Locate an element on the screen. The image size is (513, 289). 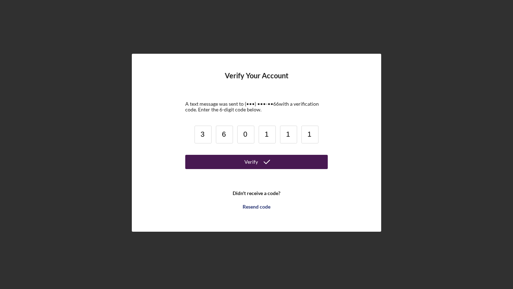
b: Didn't receive a code? is located at coordinates (256, 193).